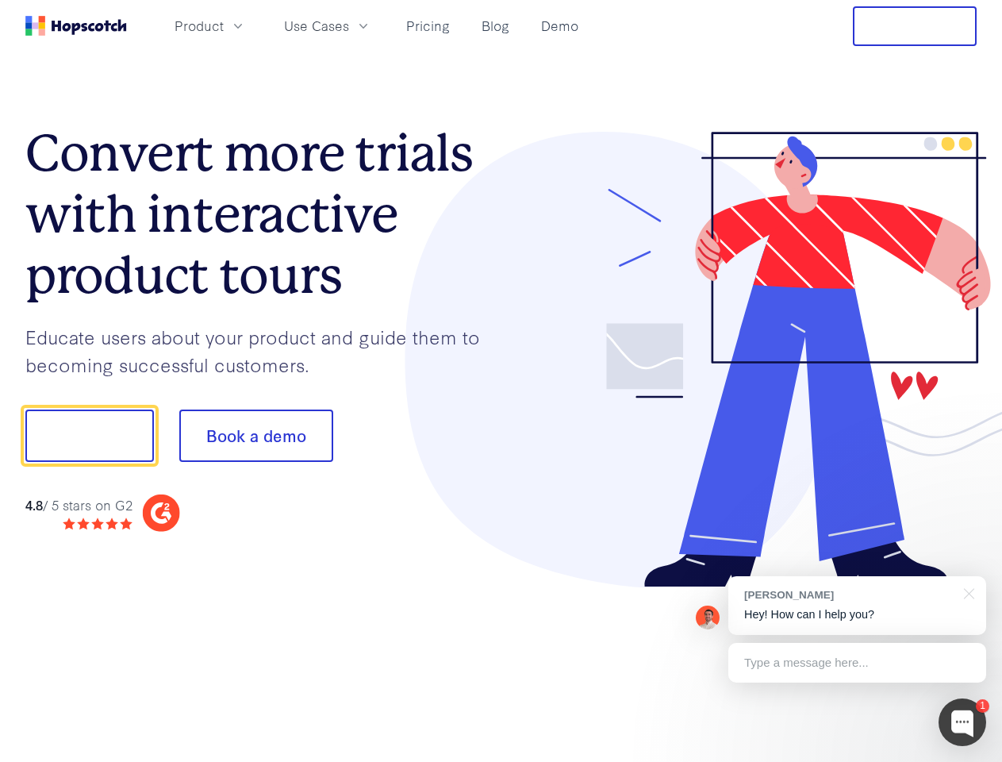  Describe the element at coordinates (559, 25) in the screenshot. I see `a: Demo` at that location.